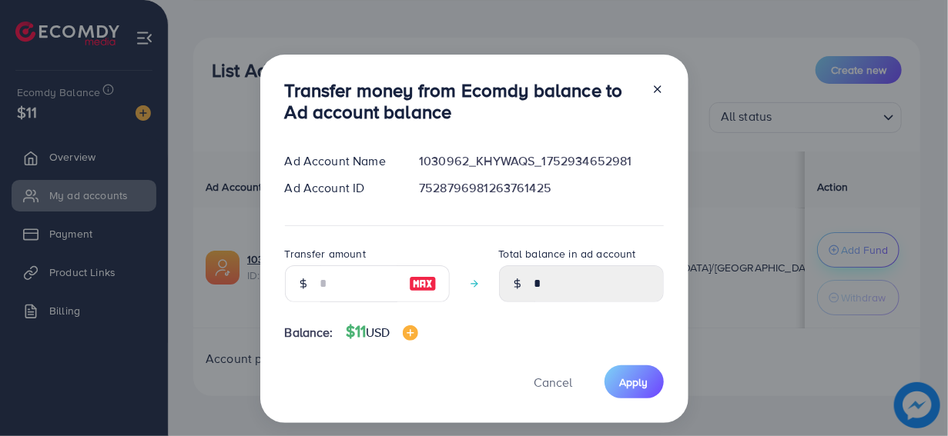  I want to click on button: Apply, so click(634, 382).